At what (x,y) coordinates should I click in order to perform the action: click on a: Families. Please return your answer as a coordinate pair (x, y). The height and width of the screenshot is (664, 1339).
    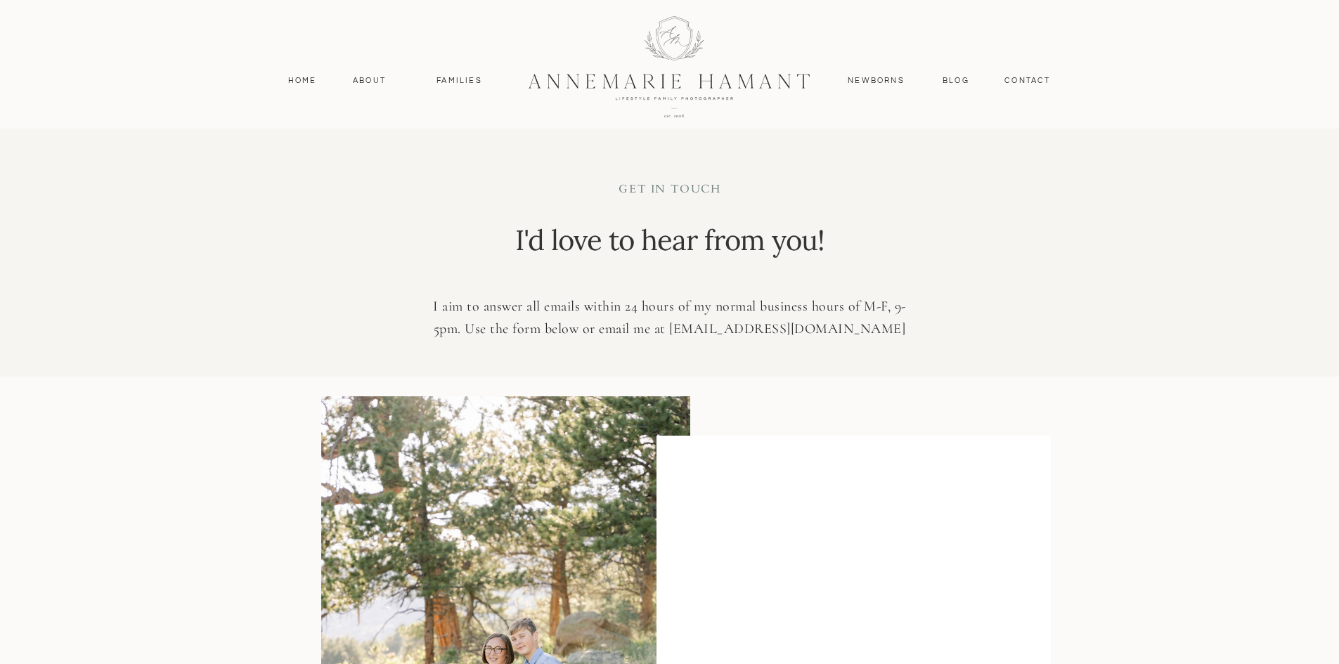
    Looking at the image, I should click on (460, 81).